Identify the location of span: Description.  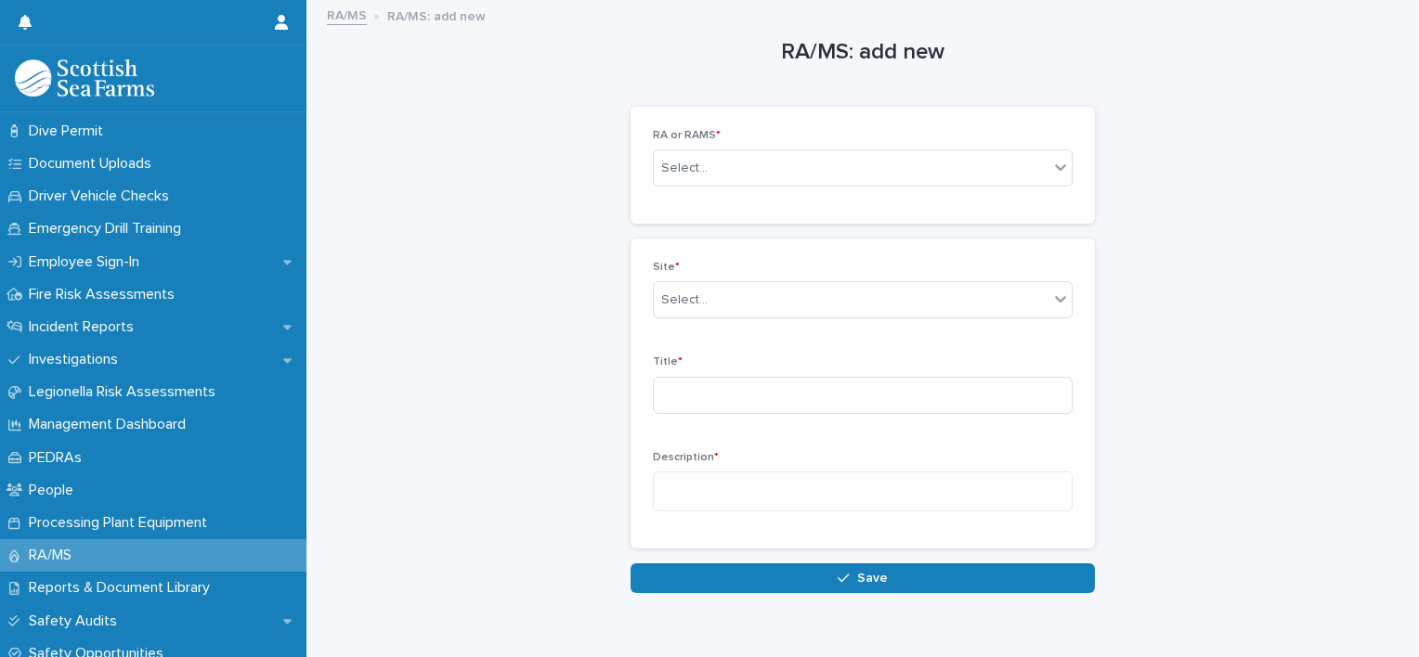
(685, 458).